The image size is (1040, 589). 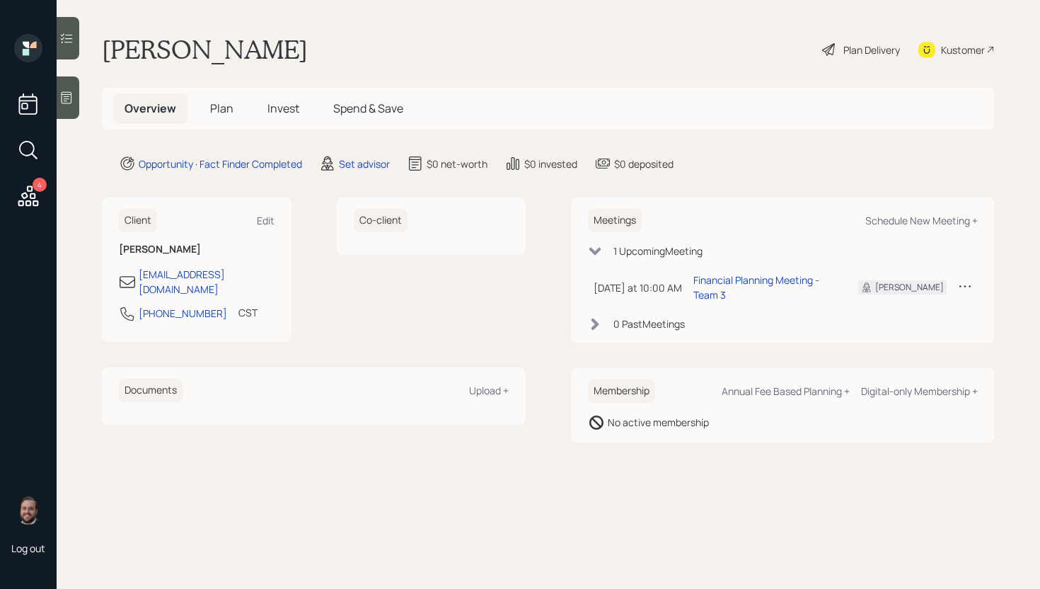 What do you see at coordinates (644, 163) in the screenshot?
I see `div: $0 deposited` at bounding box center [644, 163].